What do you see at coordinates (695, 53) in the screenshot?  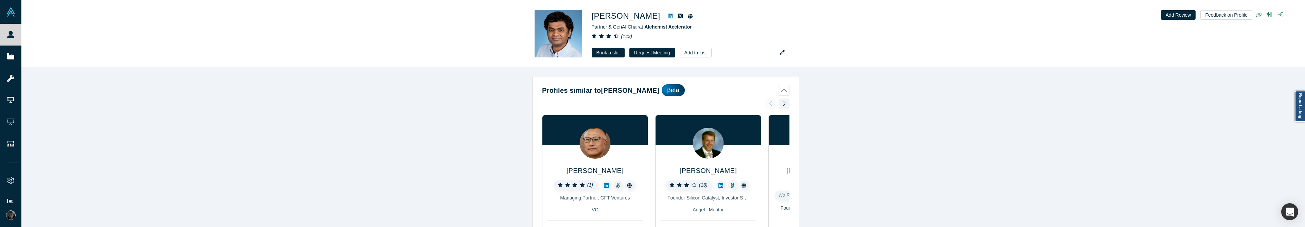 I see `button: Add to List` at bounding box center [695, 53].